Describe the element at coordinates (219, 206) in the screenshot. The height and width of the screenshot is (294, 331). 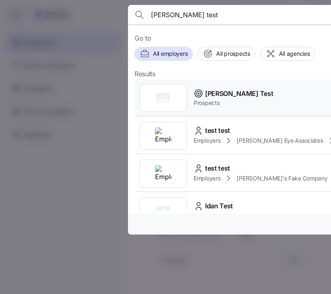
I see `span: Idan Test` at that location.